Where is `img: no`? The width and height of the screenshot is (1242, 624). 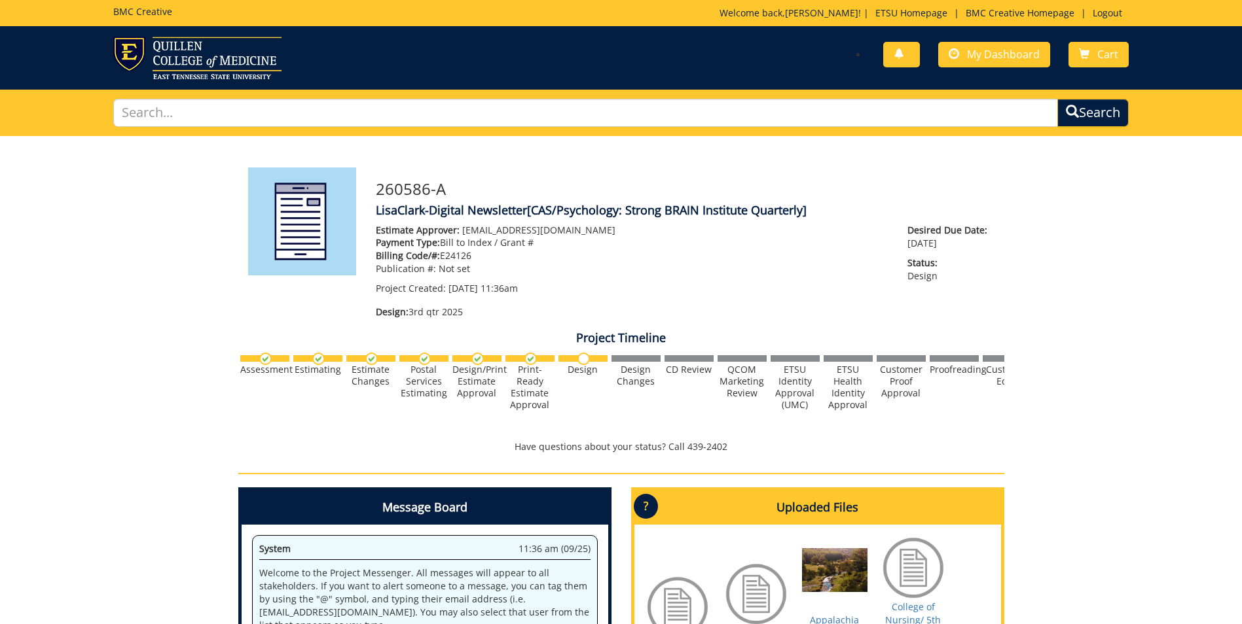 img: no is located at coordinates (583, 359).